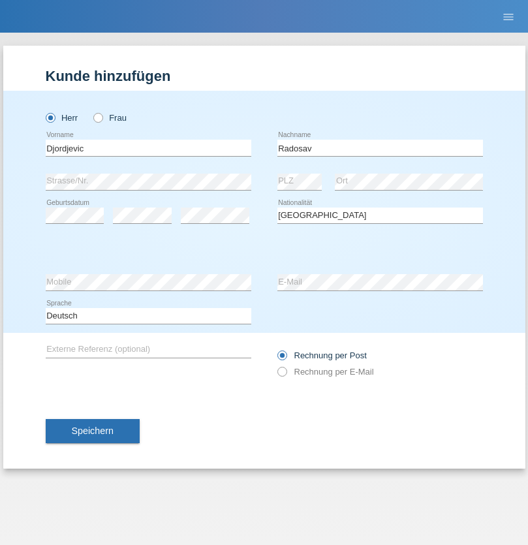 The width and height of the screenshot is (528, 545). I want to click on i: menu, so click(508, 17).